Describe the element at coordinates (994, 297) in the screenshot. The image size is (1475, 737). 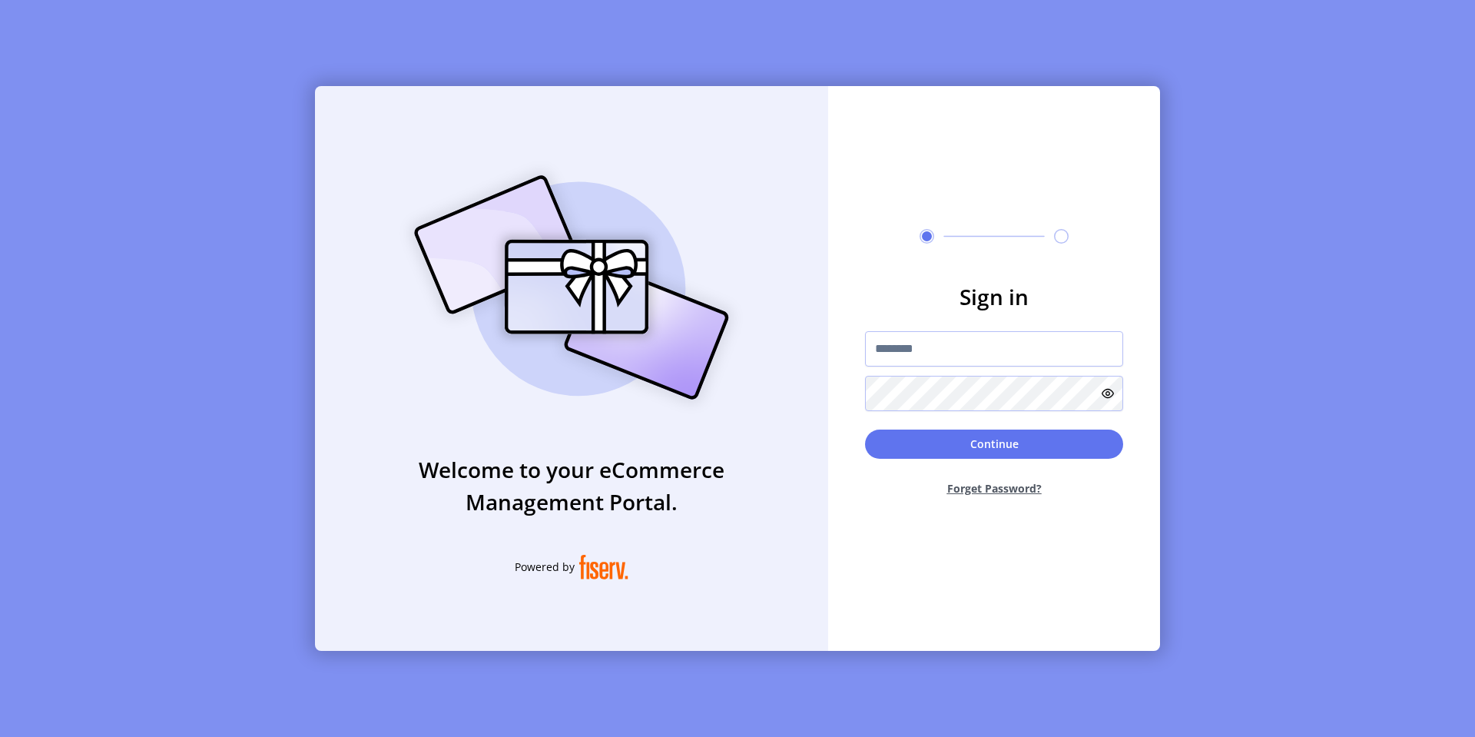
I see `h3: Sign in` at that location.